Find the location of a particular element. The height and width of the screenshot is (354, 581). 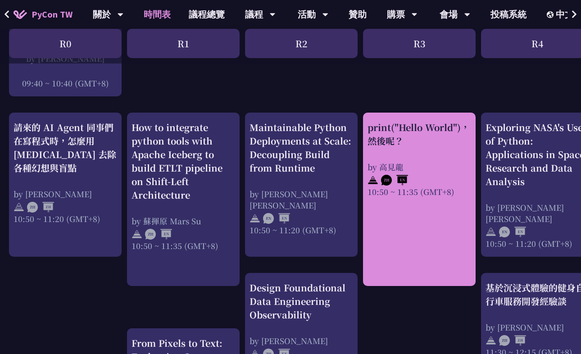

div: print("Hello World")，然後呢？ is located at coordinates (419, 134).